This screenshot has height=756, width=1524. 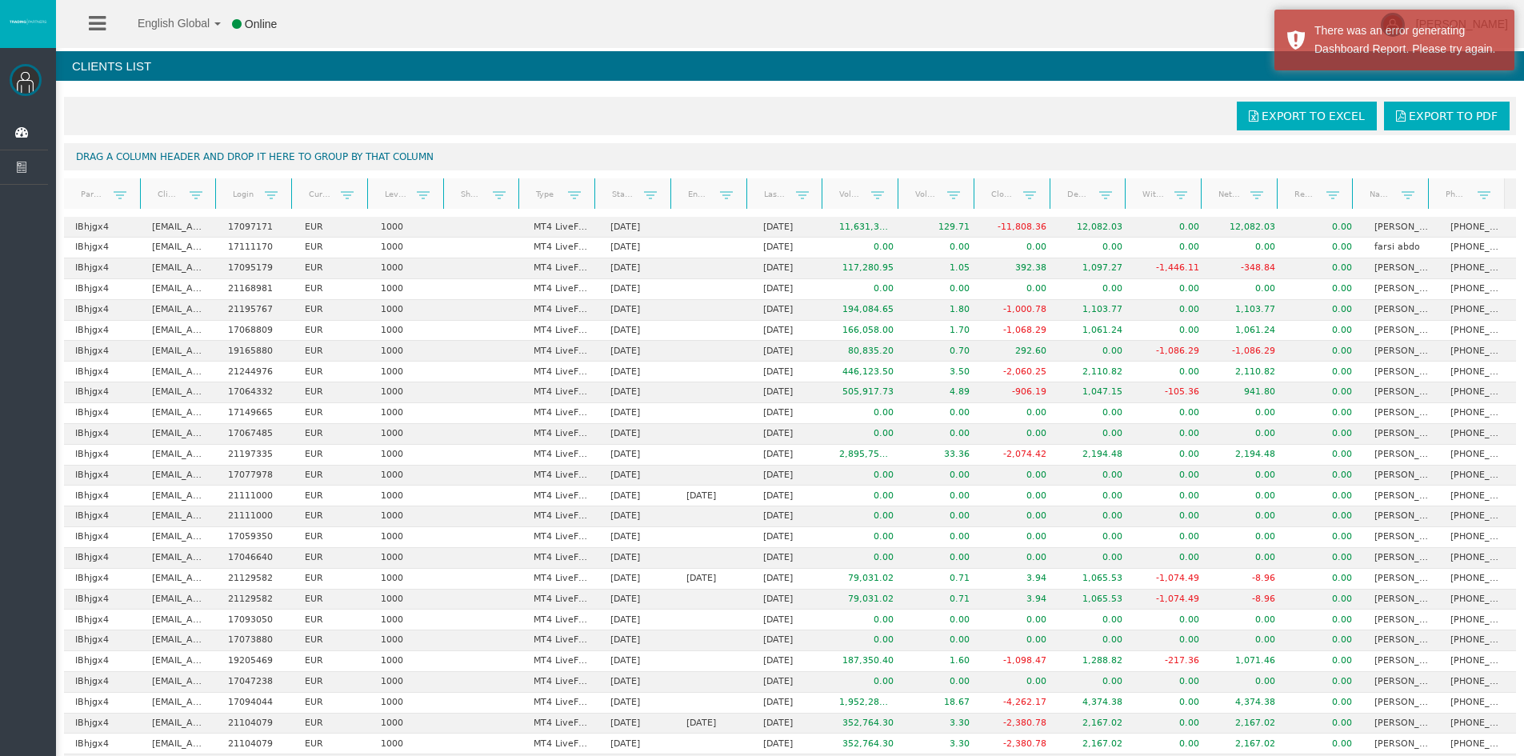 I want to click on span: English Global, so click(x=163, y=23).